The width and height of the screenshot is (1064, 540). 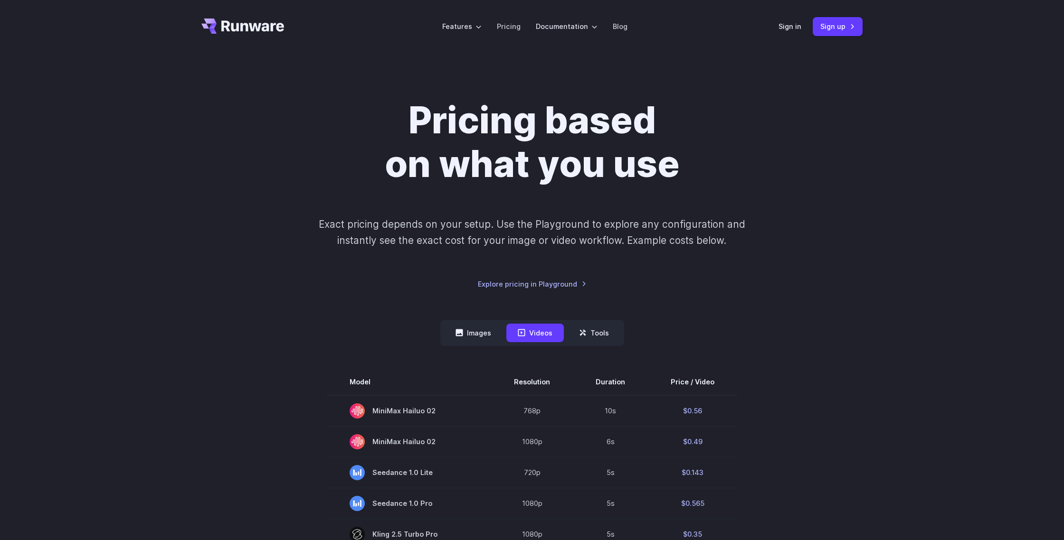 I want to click on td: $0.143, so click(x=692, y=473).